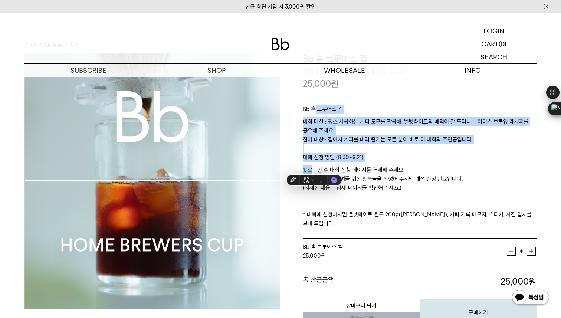 The image size is (561, 318). Describe the element at coordinates (361, 282) in the screenshot. I see `dt: 총 상품금액` at that location.